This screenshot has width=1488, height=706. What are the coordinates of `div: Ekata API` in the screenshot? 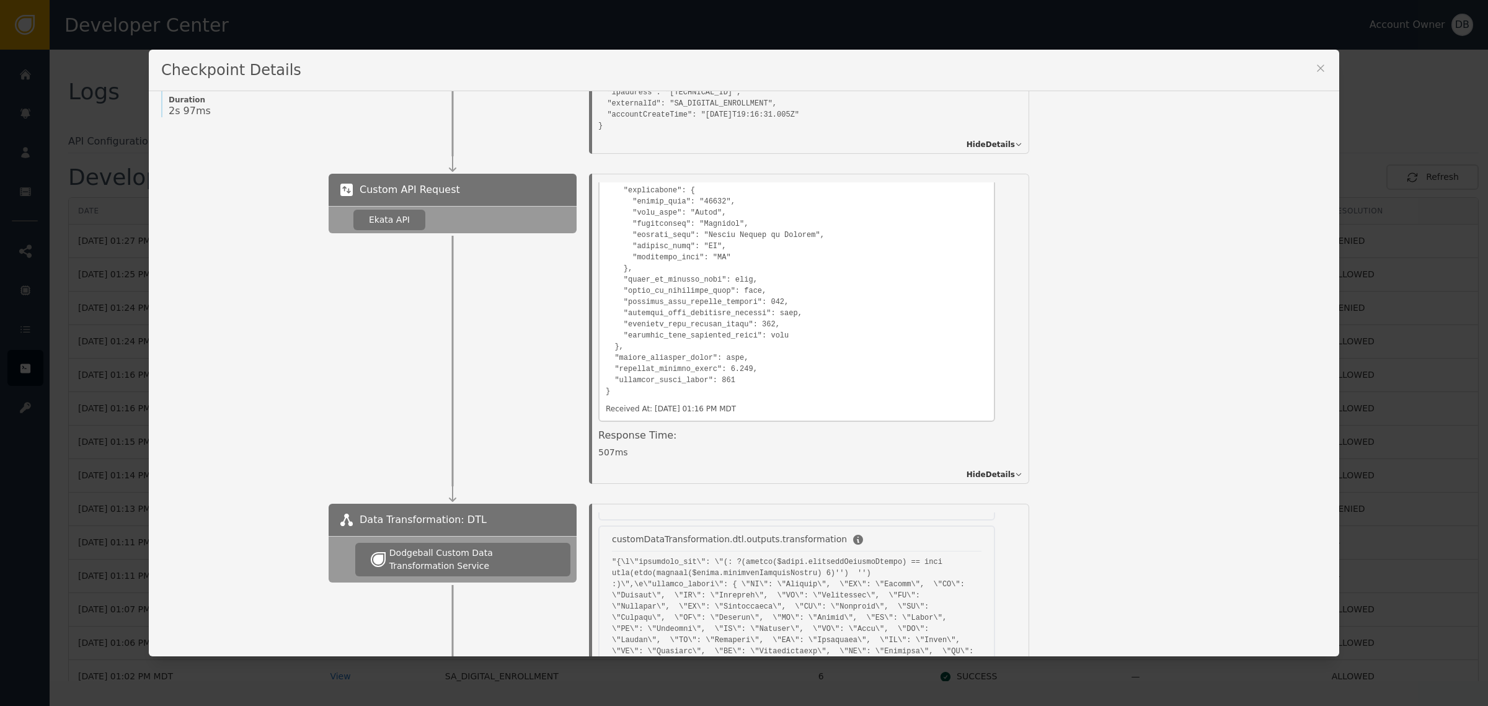 It's located at (389, 220).